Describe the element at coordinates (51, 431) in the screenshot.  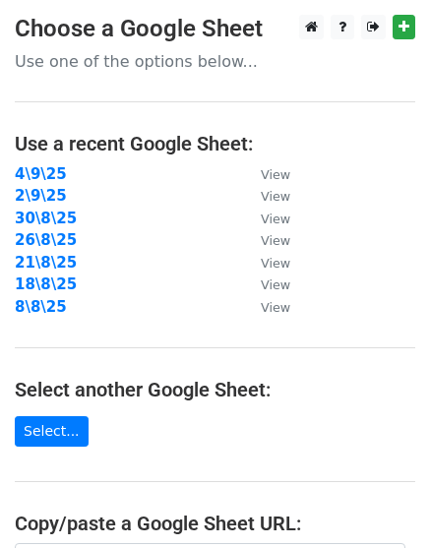
I see `a: Select...` at that location.